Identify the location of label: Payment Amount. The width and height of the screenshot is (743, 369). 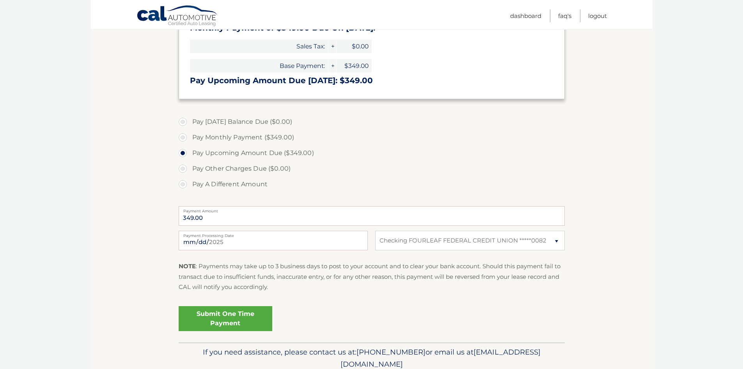
(372, 209).